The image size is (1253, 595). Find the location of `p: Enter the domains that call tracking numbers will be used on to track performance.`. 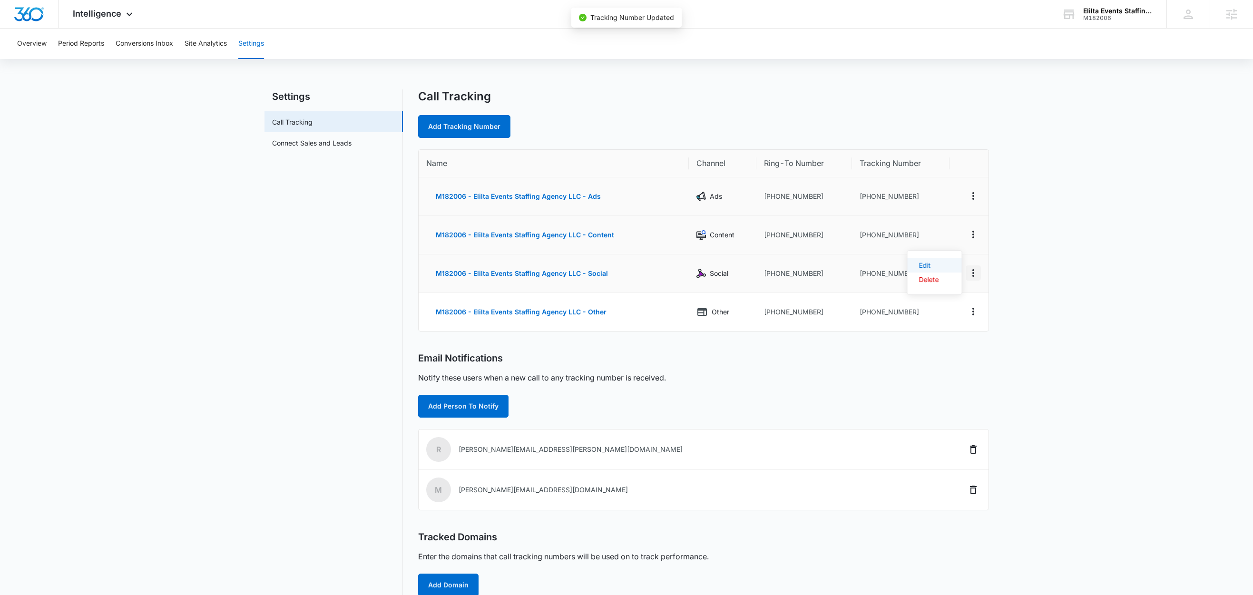

p: Enter the domains that call tracking numbers will be used on to track performance. is located at coordinates (563, 556).